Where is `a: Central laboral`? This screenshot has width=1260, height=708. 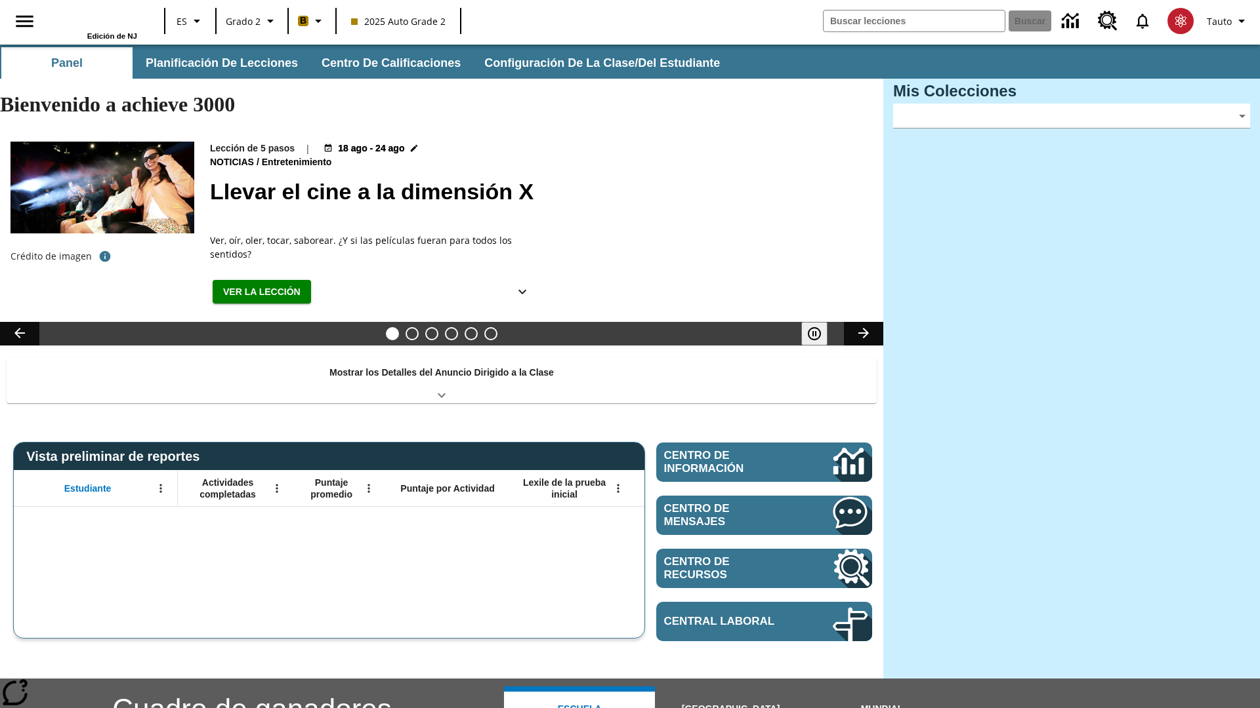
a: Central laboral is located at coordinates (764, 622).